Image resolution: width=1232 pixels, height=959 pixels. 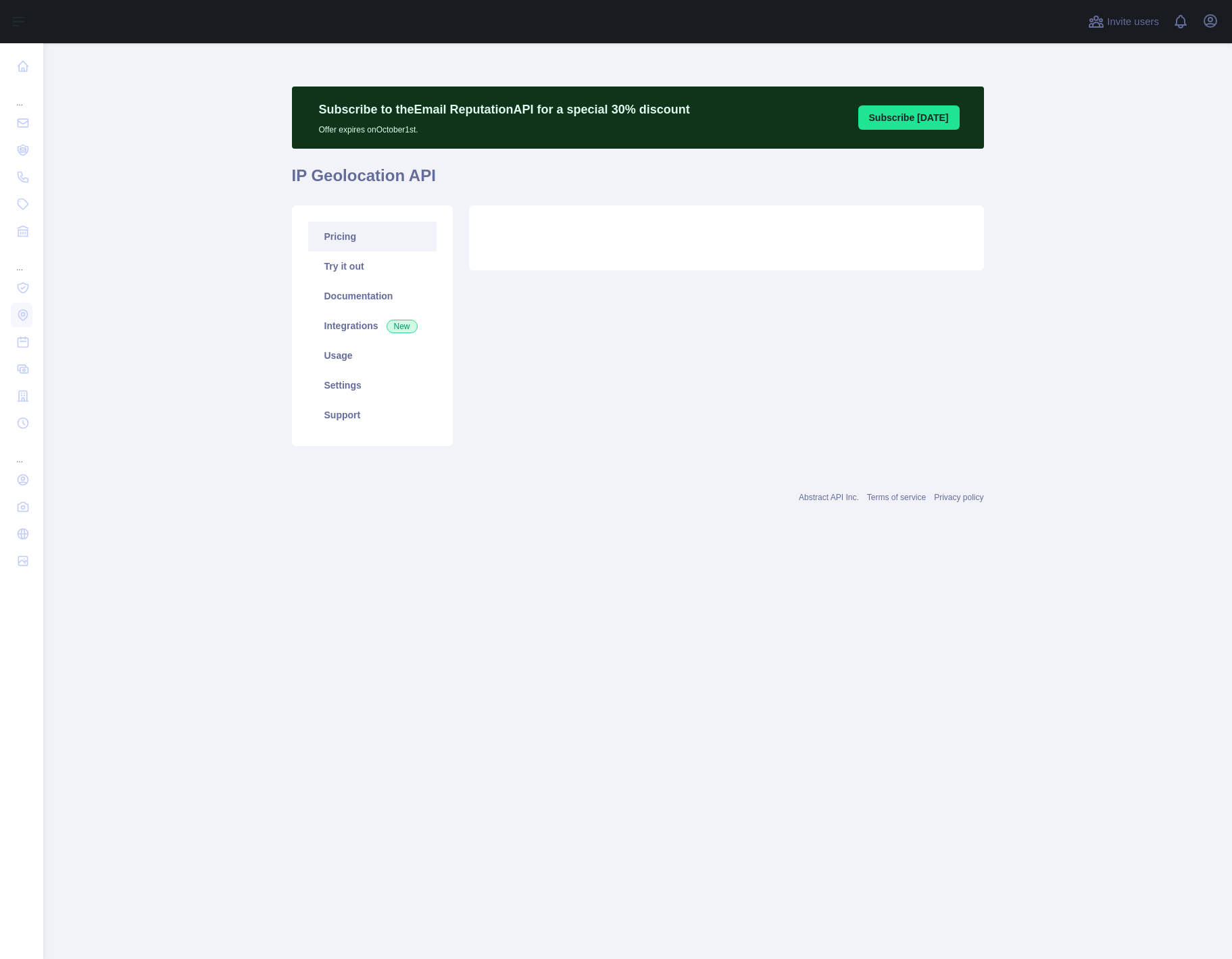 I want to click on a: Support, so click(x=372, y=415).